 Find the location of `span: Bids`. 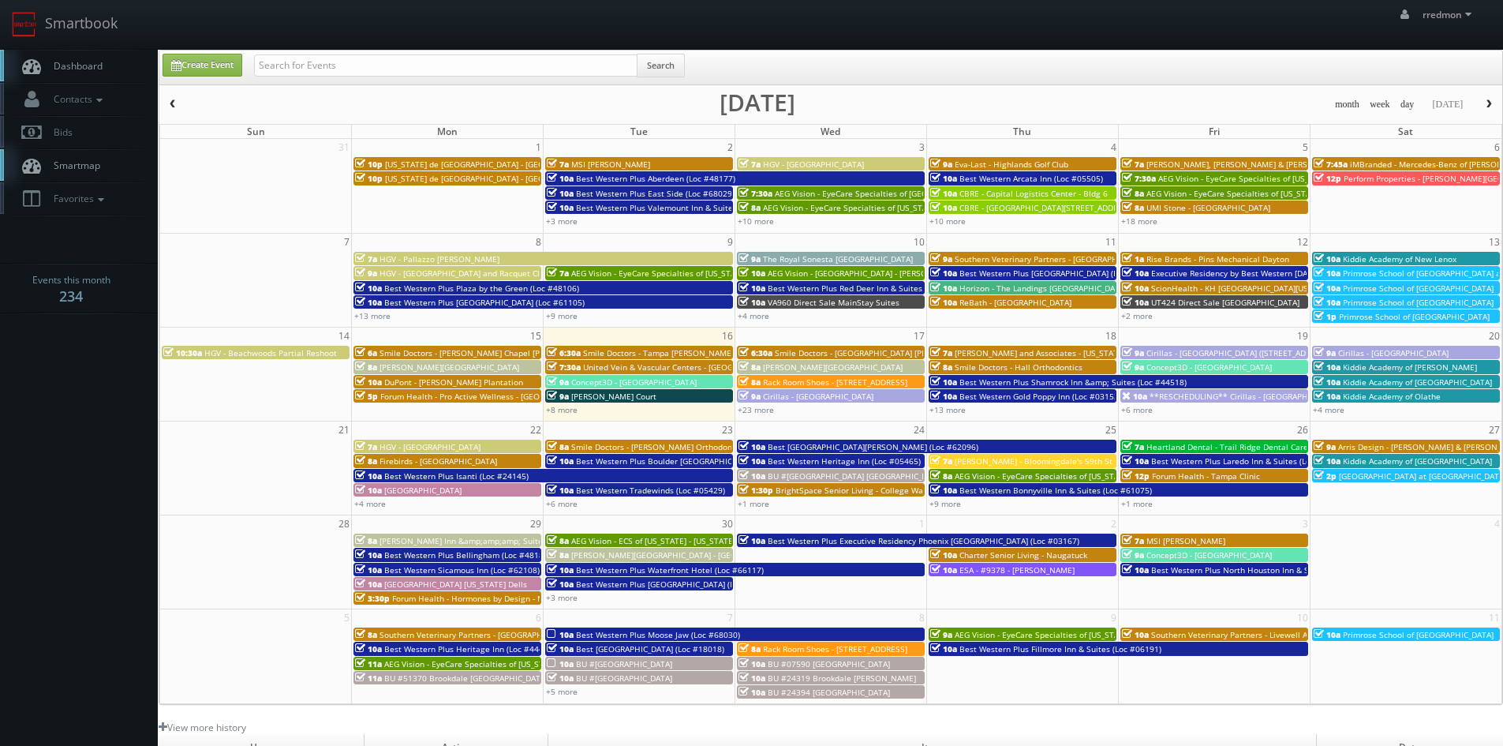

span: Bids is located at coordinates (59, 132).